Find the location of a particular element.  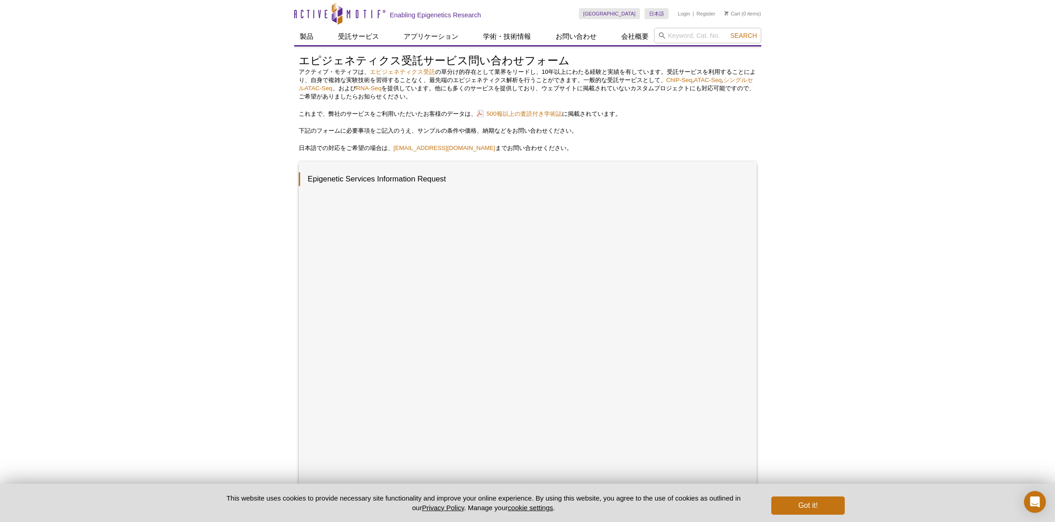

p: アクティブ・モティフは、 の草分け的存在として業界をリードし、10年以上にわたる経験と実績を有しています。受託サービスを利用することにより、自身で複雑な実験技術を習得することなく、最先端のエピジ... is located at coordinates (528, 84).